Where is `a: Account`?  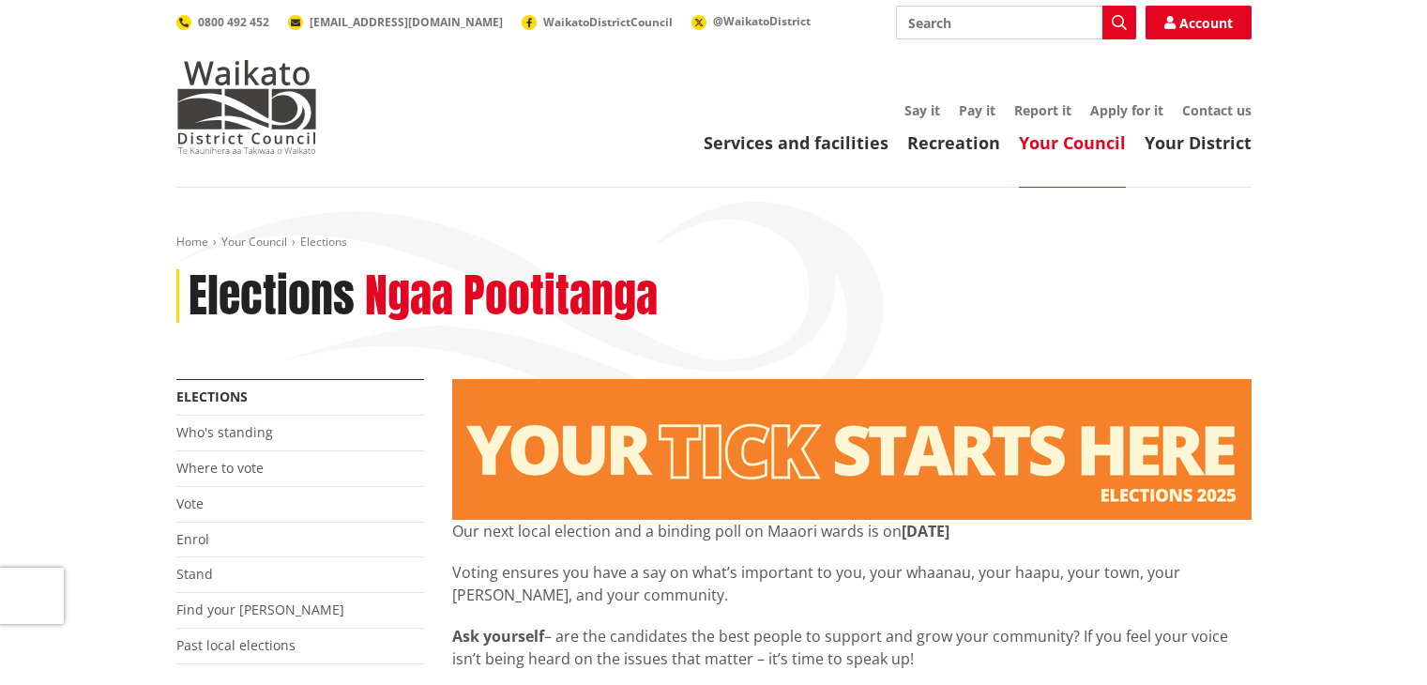 a: Account is located at coordinates (1198, 23).